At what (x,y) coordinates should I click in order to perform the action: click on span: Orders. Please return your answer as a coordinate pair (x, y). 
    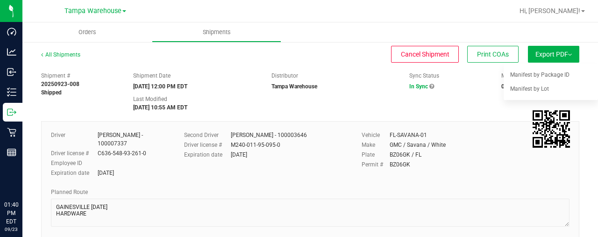
    Looking at the image, I should click on (87, 32).